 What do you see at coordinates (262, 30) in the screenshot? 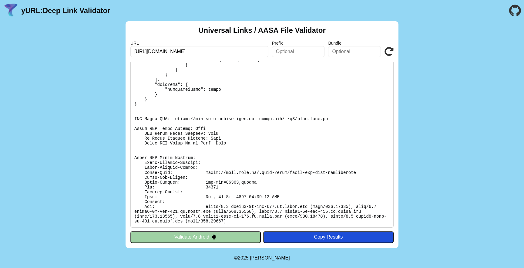
I see `h2: Universal Links / AASA File Validator` at bounding box center [262, 30].